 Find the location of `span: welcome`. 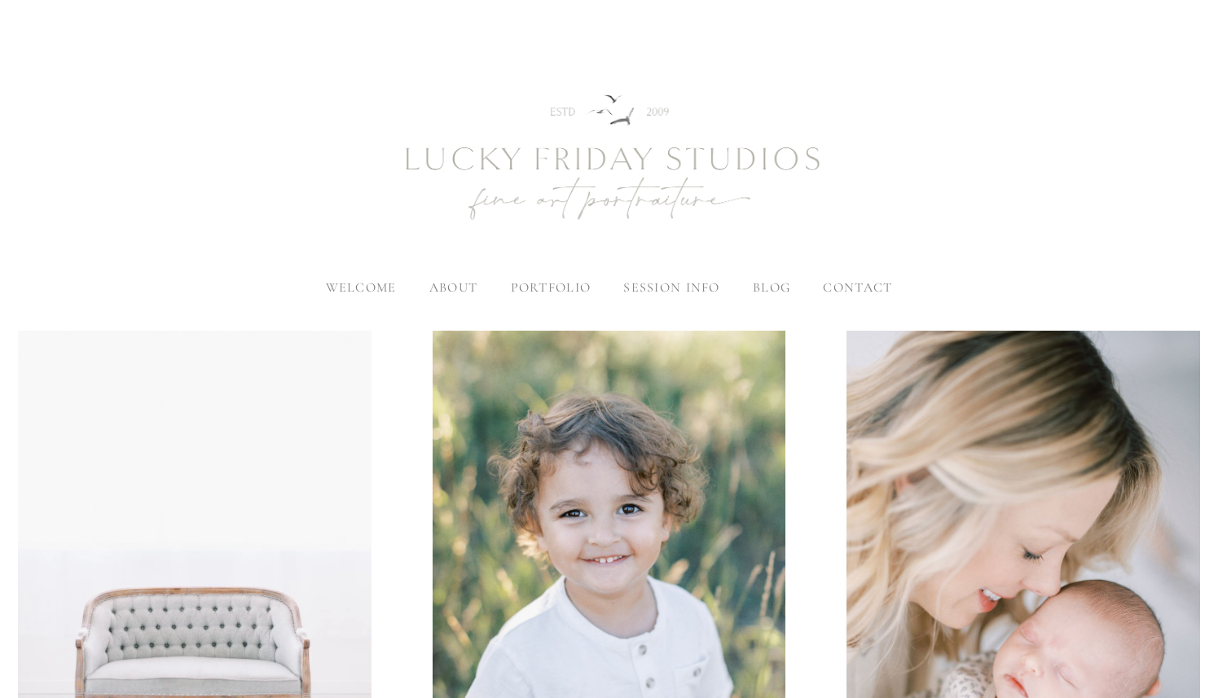

span: welcome is located at coordinates (361, 287).